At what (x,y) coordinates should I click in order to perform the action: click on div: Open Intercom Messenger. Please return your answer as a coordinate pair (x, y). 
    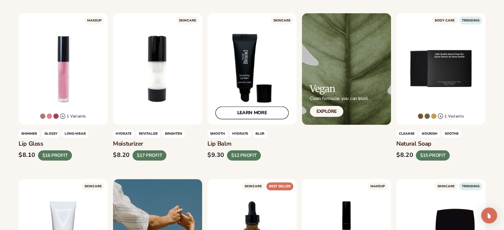
    Looking at the image, I should click on (489, 216).